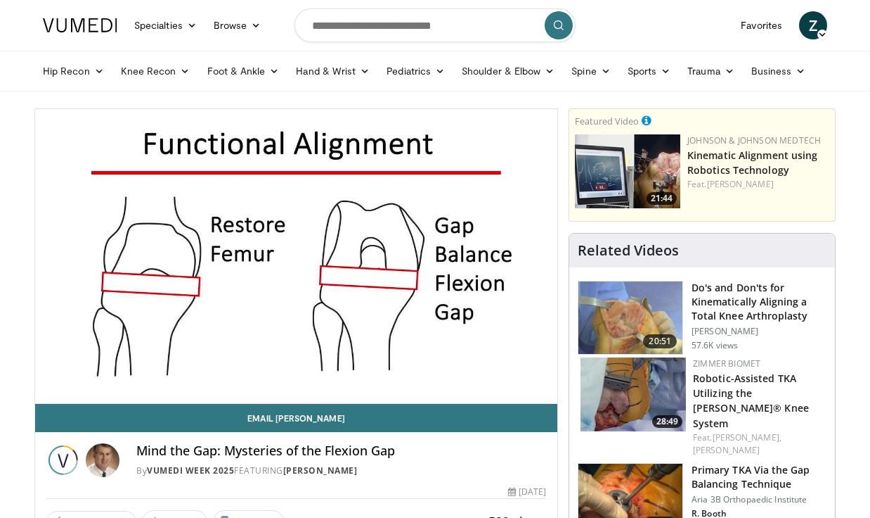 The image size is (870, 518). Describe the element at coordinates (753, 162) in the screenshot. I see `a: Kinematic Alignment using Robotics Technology` at that location.